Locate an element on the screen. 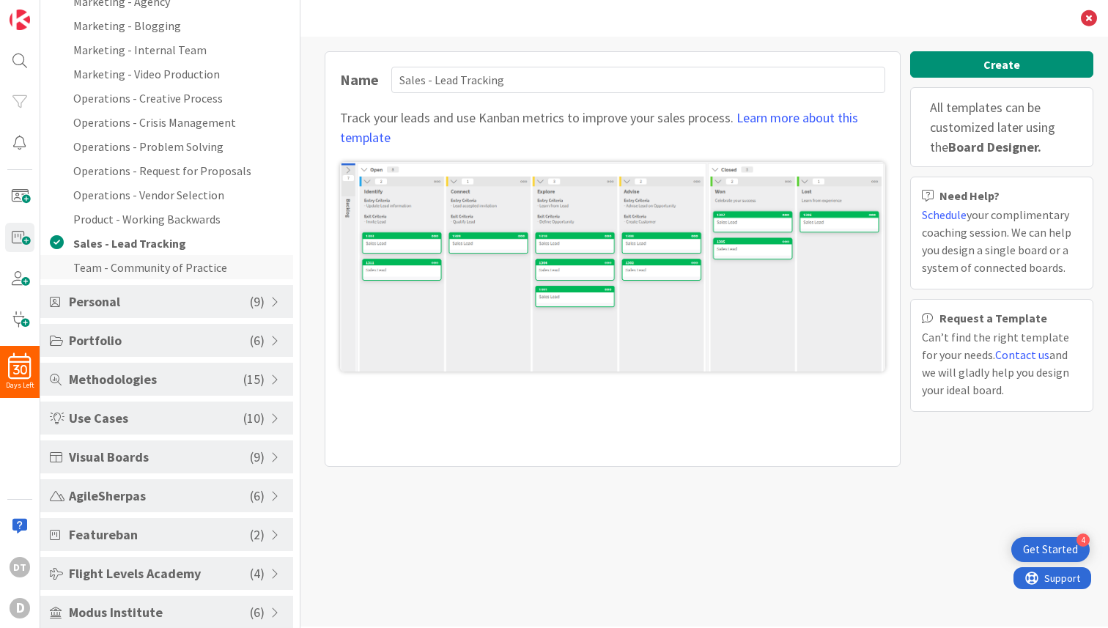  span: AgileSherpas is located at coordinates (159, 495).